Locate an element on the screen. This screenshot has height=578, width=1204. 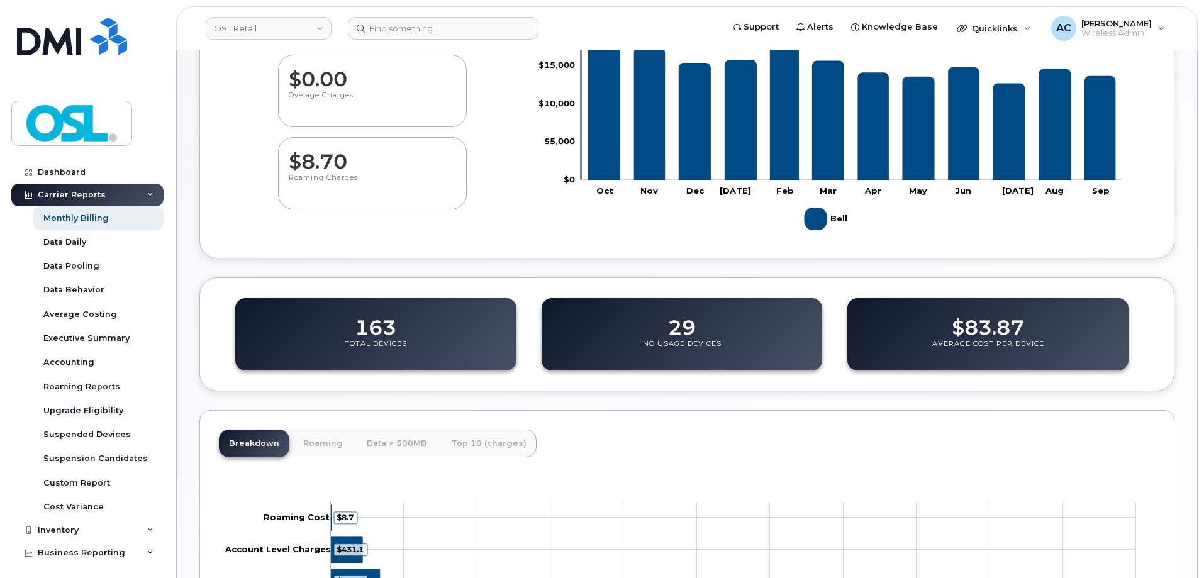
tspan: Sep is located at coordinates (1101, 191).